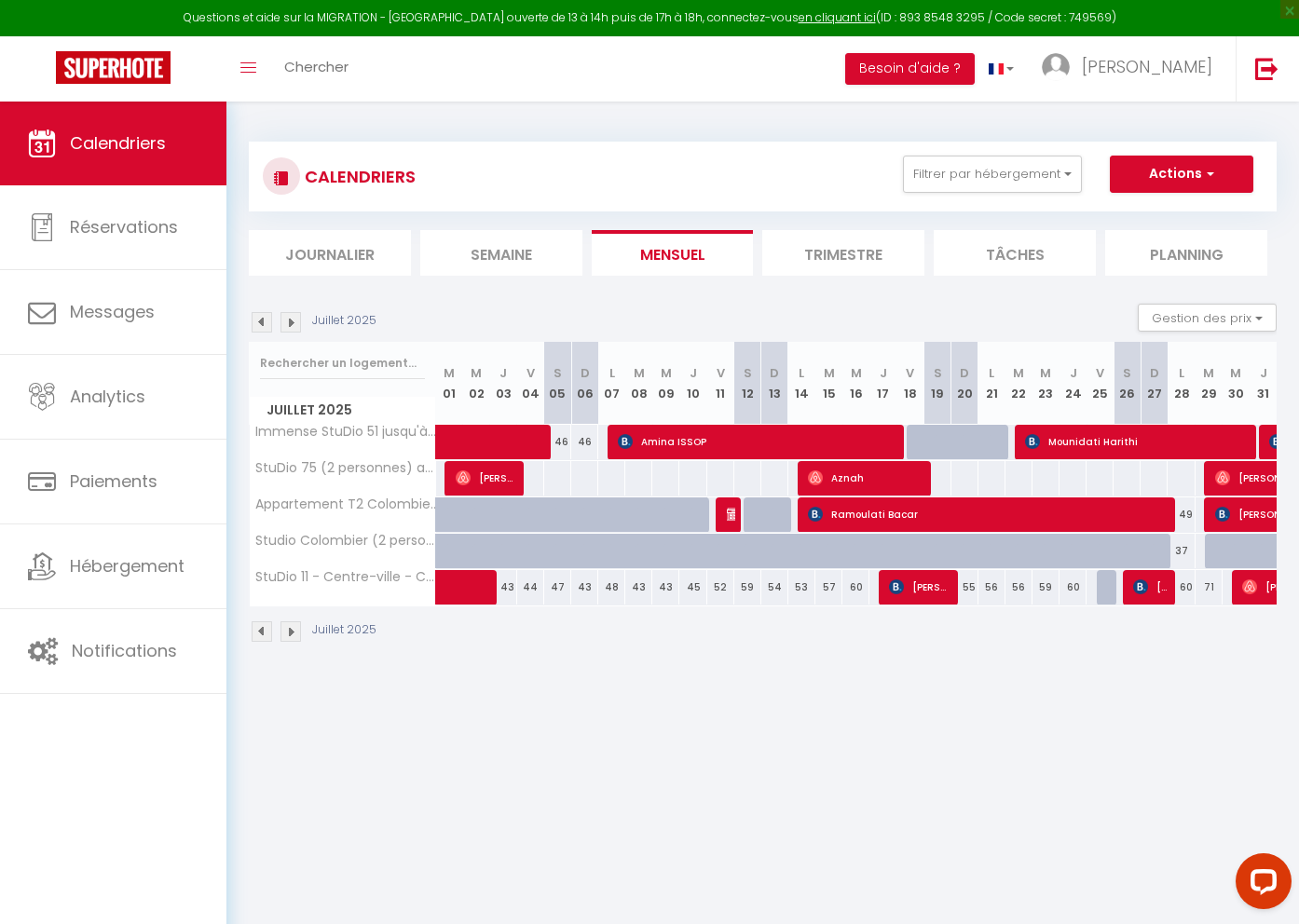  I want to click on th: 17, so click(883, 383).